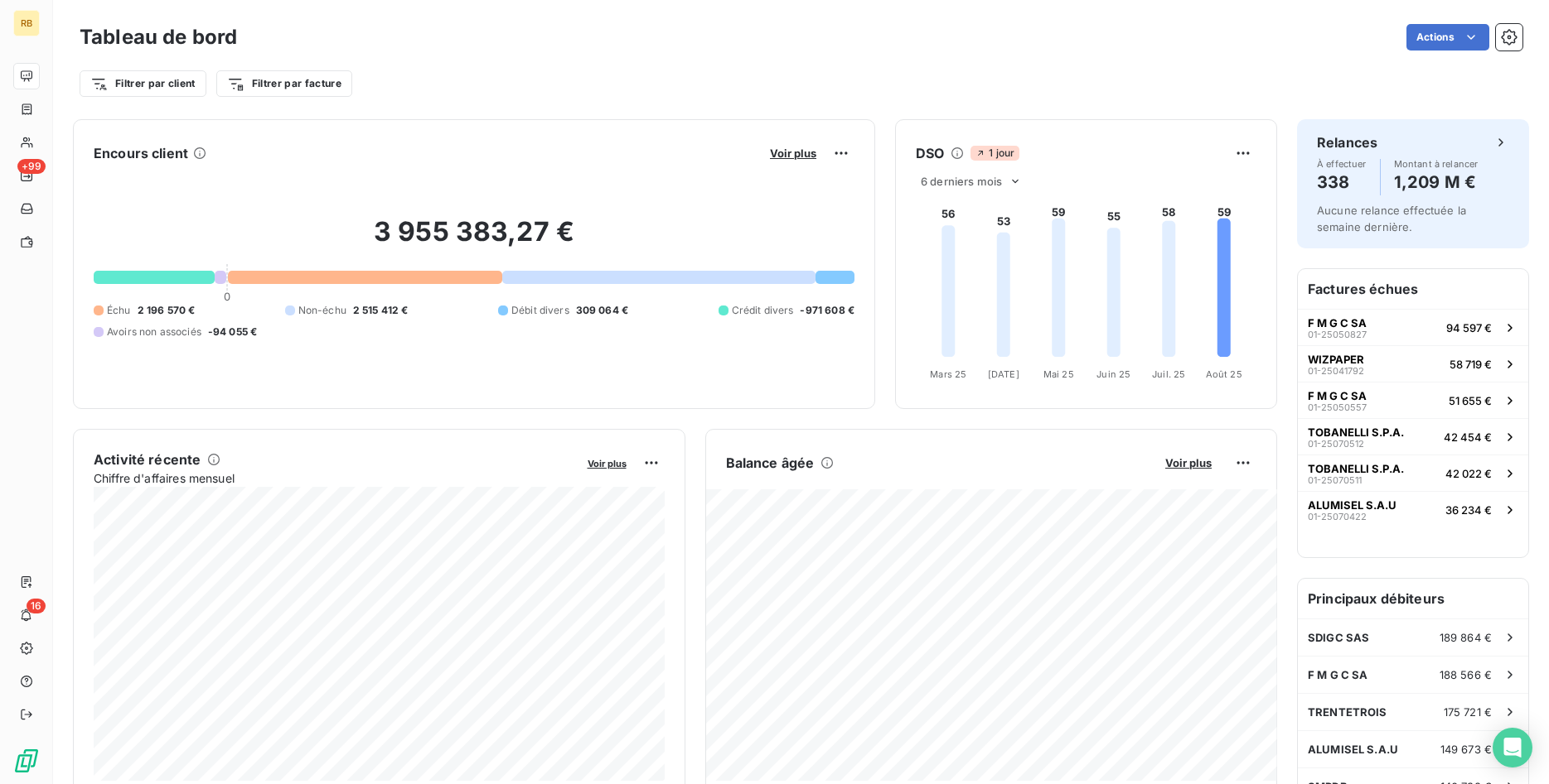 The height and width of the screenshot is (784, 1549). I want to click on tspan: Juil. 25, so click(1168, 375).